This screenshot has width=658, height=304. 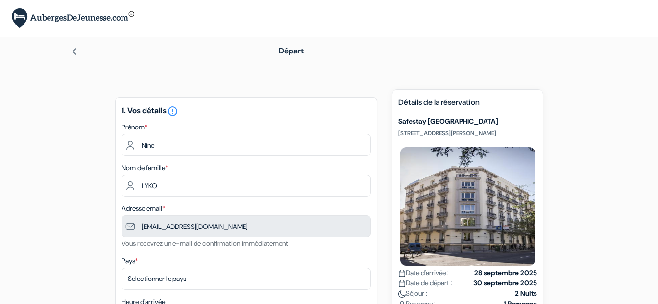 What do you see at coordinates (246, 185) in the screenshot?
I see `input: Entrer le nom de famille` at bounding box center [246, 185].